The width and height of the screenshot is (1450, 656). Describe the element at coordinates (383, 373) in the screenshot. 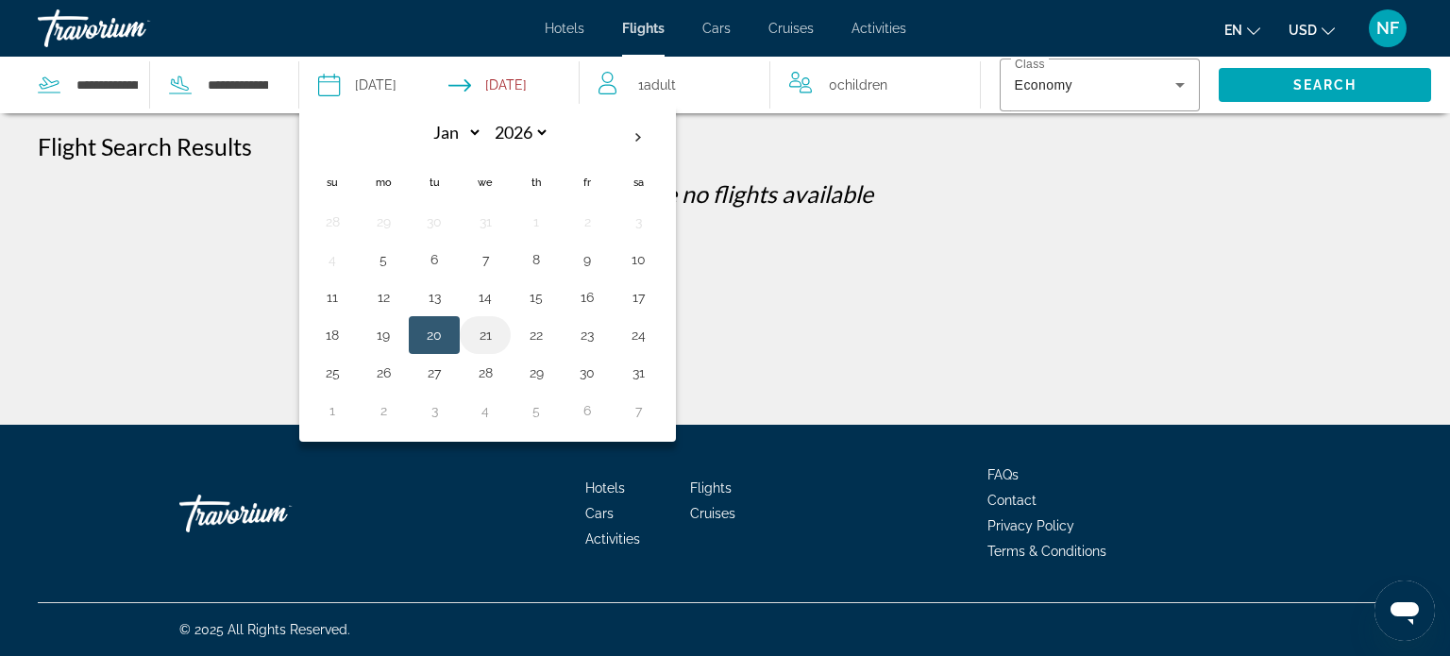

I see `button: Day 26` at that location.